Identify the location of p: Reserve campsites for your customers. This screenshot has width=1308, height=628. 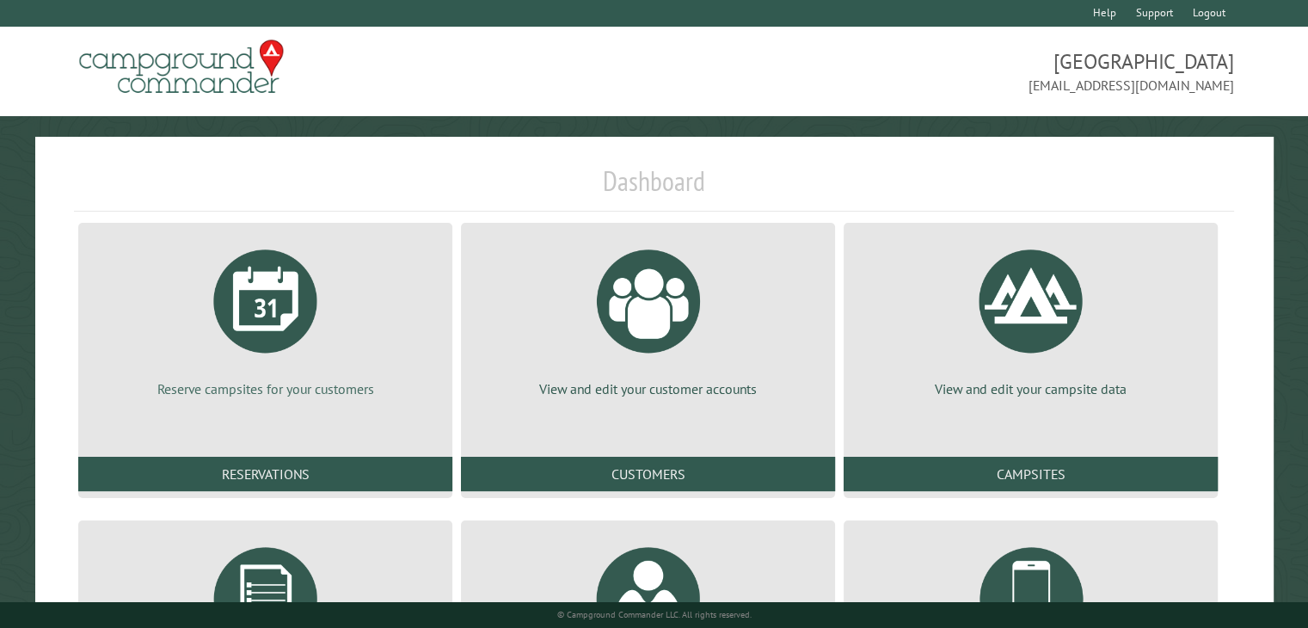
(265, 389).